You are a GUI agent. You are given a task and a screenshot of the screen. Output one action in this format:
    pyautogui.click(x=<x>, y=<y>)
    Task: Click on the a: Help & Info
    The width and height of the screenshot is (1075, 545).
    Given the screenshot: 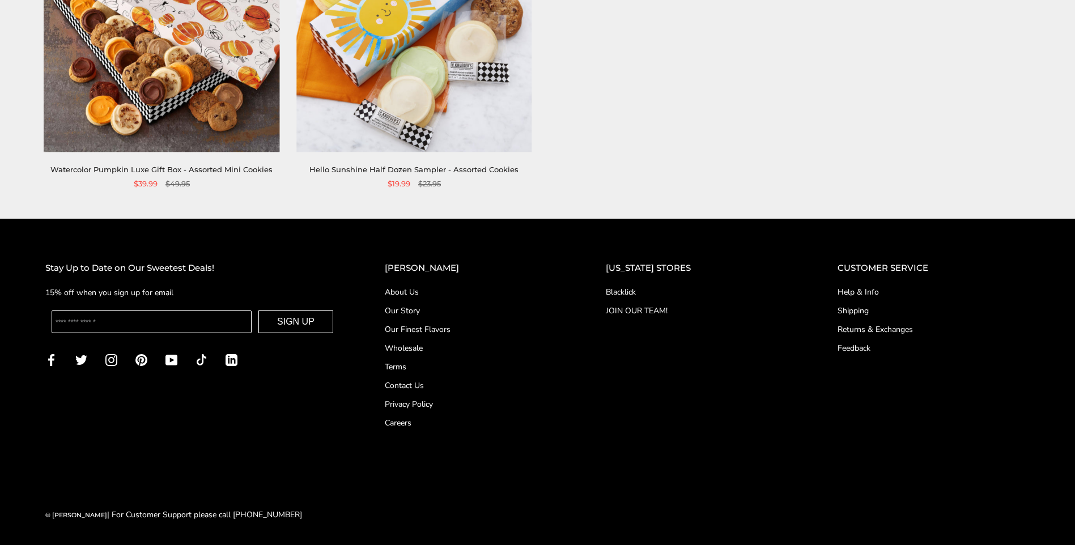 What is the action you would take?
    pyautogui.click(x=933, y=292)
    